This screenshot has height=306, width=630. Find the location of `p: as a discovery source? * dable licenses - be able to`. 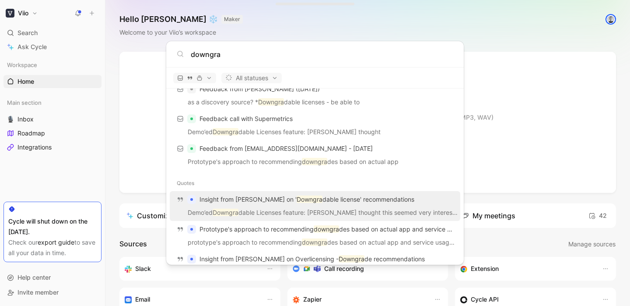

p: as a discovery source? * dable licenses - be able to is located at coordinates (315, 103).